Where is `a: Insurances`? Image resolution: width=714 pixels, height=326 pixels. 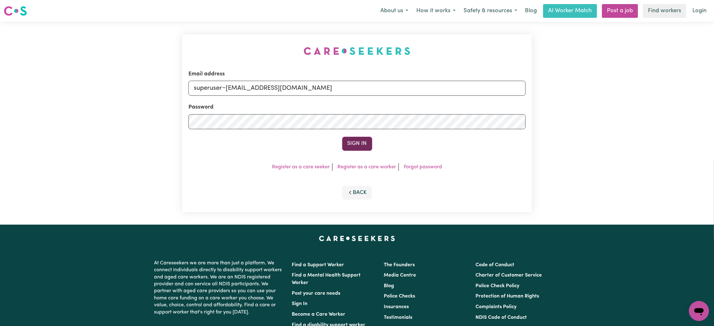
a: Insurances is located at coordinates (396, 307).